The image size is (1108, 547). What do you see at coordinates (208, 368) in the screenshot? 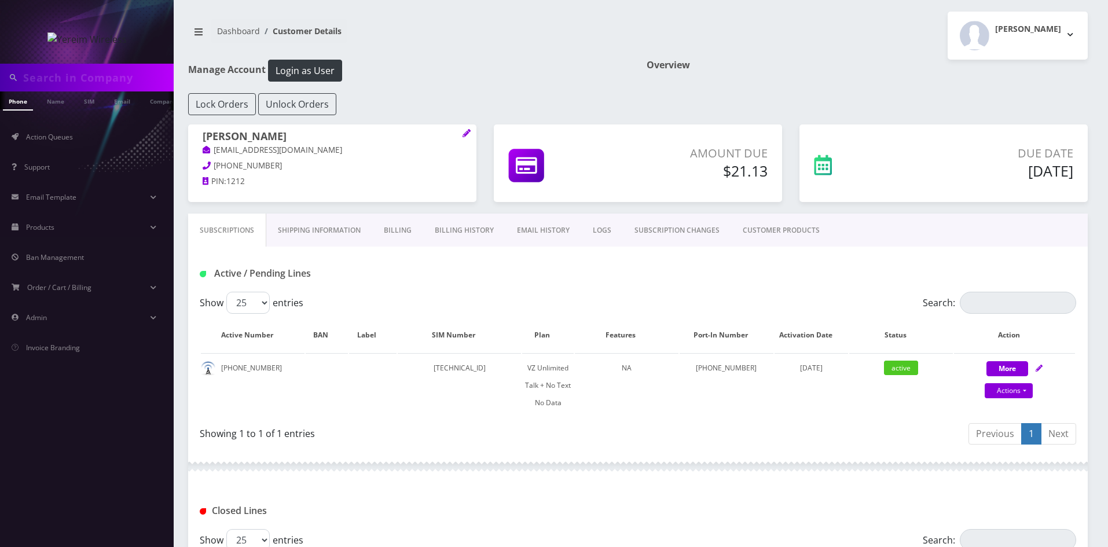
I see `img: default.png` at bounding box center [208, 368].